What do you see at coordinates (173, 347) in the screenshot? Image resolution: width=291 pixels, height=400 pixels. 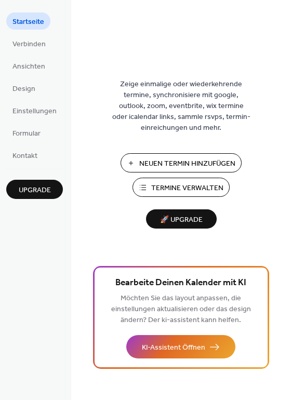 I see `span: KI-Assistent Öffnen` at bounding box center [173, 347].